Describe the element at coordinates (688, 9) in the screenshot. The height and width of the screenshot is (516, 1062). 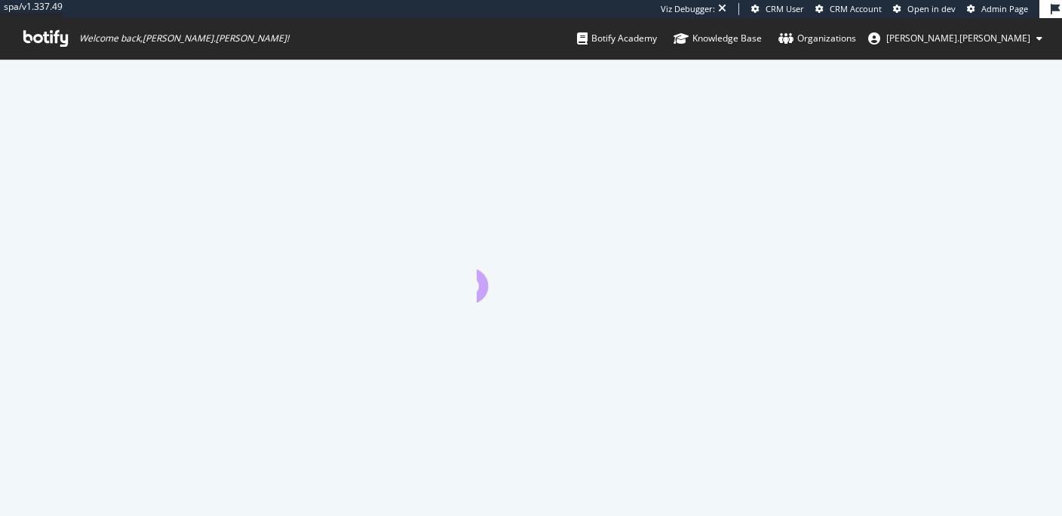
I see `div: Viz Debugger:` at that location.